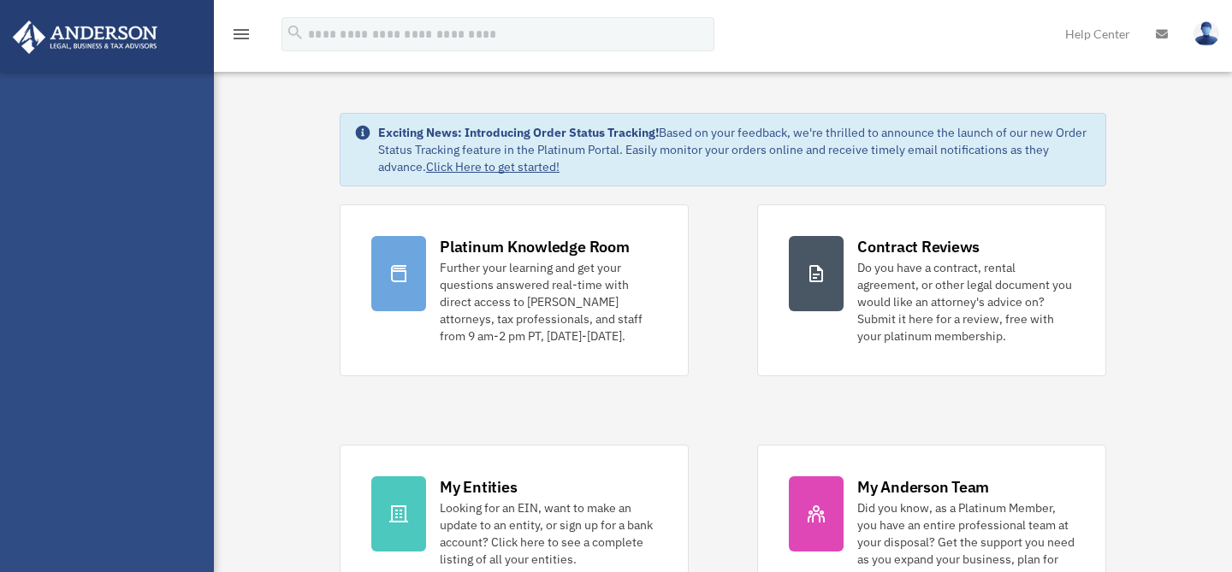 The height and width of the screenshot is (572, 1232). Describe the element at coordinates (85, 37) in the screenshot. I see `img: Anderson Advisors Platinum Portal` at that location.